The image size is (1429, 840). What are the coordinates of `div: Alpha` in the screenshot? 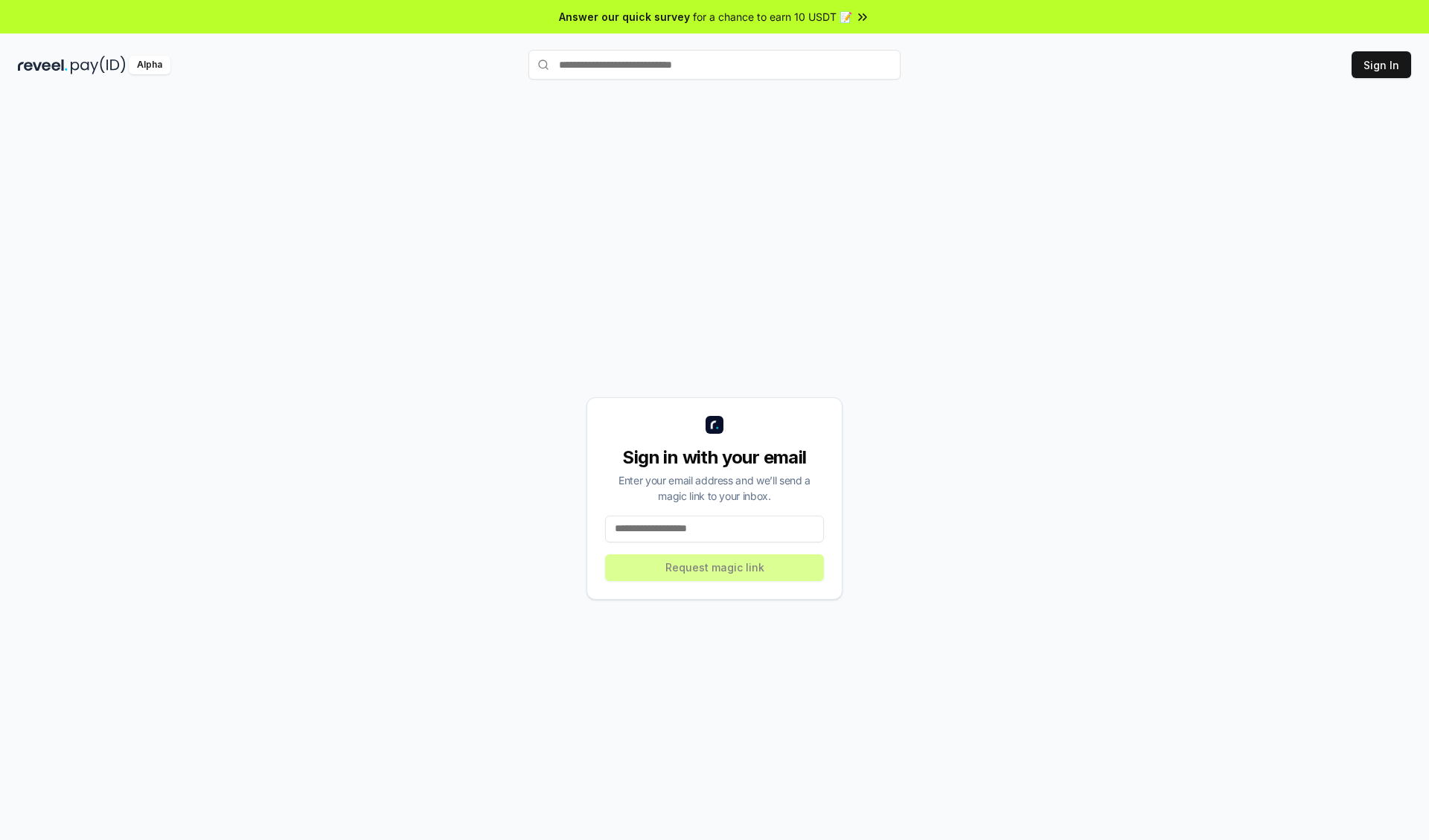 It's located at (149, 64).